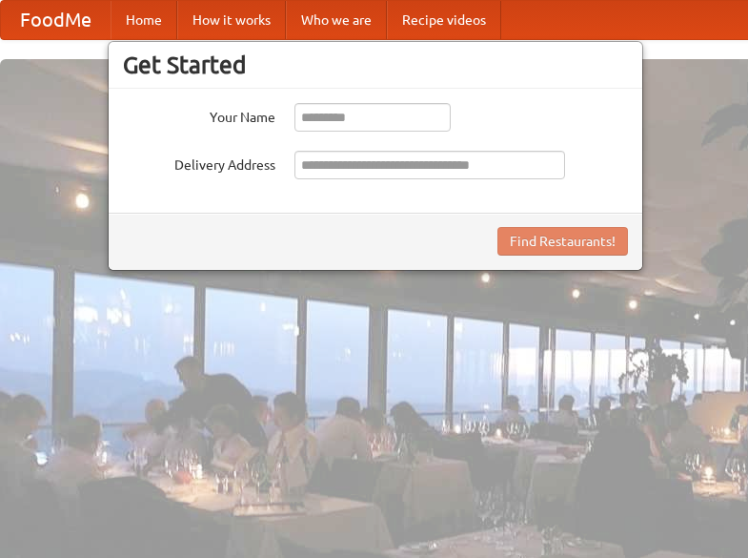  What do you see at coordinates (199, 162) in the screenshot?
I see `label: Delivery Address` at bounding box center [199, 162].